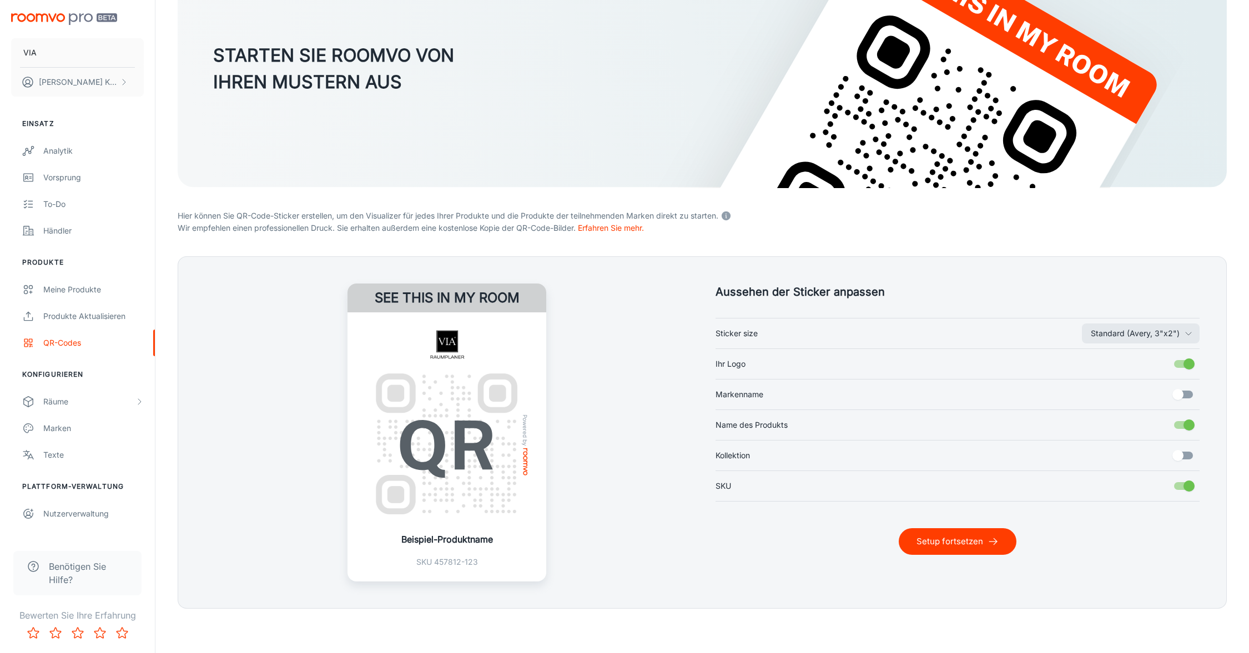 The height and width of the screenshot is (653, 1249). What do you see at coordinates (93, 514) in the screenshot?
I see `div: Nutzerverwaltung` at bounding box center [93, 514].